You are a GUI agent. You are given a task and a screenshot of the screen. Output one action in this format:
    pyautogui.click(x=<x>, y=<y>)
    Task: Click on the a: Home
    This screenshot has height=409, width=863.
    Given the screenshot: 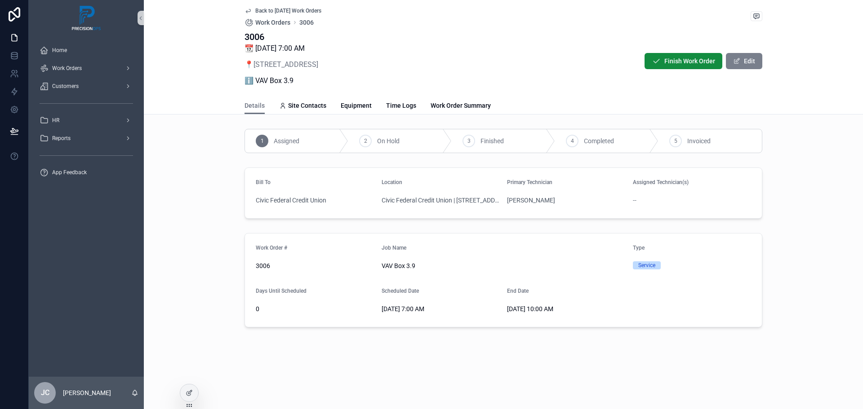 What is the action you would take?
    pyautogui.click(x=86, y=50)
    